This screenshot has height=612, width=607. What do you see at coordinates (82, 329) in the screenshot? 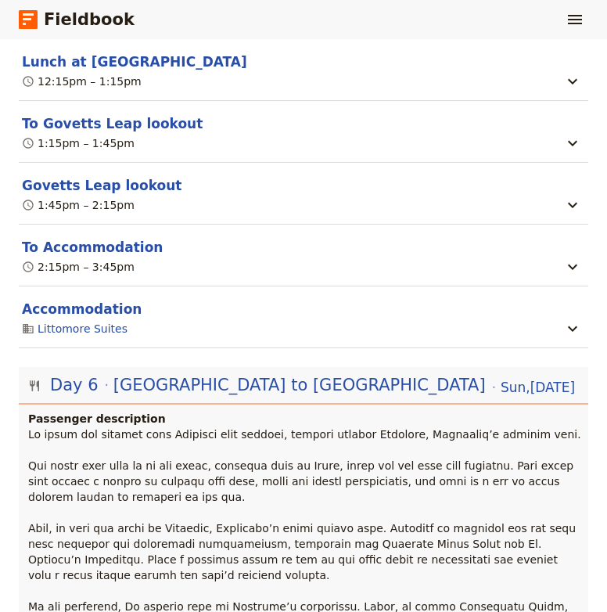
I see `a: Littomore Suites` at bounding box center [82, 329].